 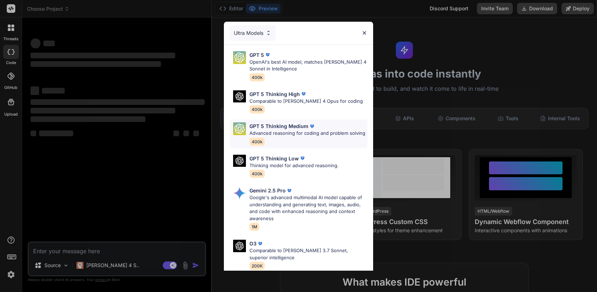 What do you see at coordinates (254, 226) in the screenshot?
I see `span: 1M` at bounding box center [254, 226].